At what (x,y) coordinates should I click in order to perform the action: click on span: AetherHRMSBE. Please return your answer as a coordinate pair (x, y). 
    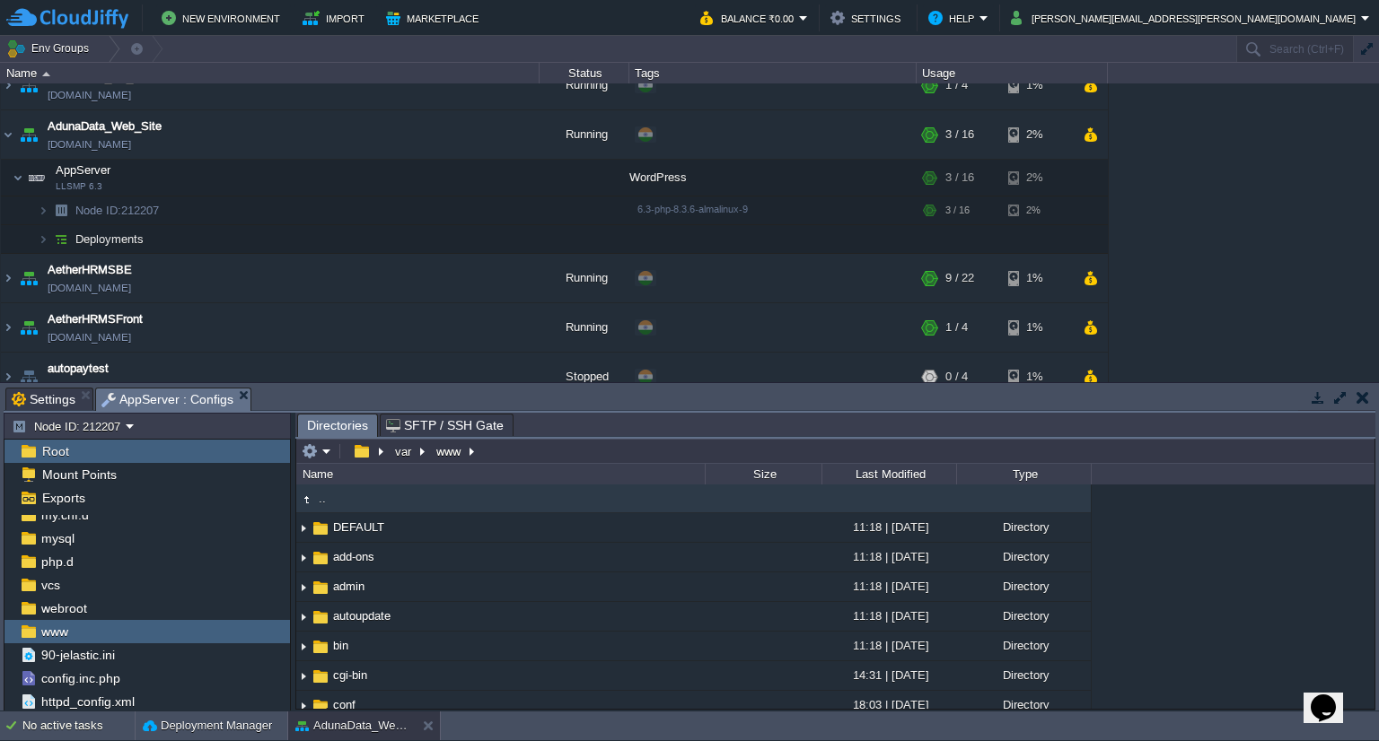
    Looking at the image, I should click on (90, 270).